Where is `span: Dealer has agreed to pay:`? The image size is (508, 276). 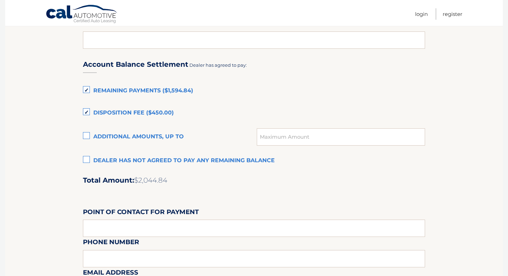
span: Dealer has agreed to pay: is located at coordinates (218, 65).